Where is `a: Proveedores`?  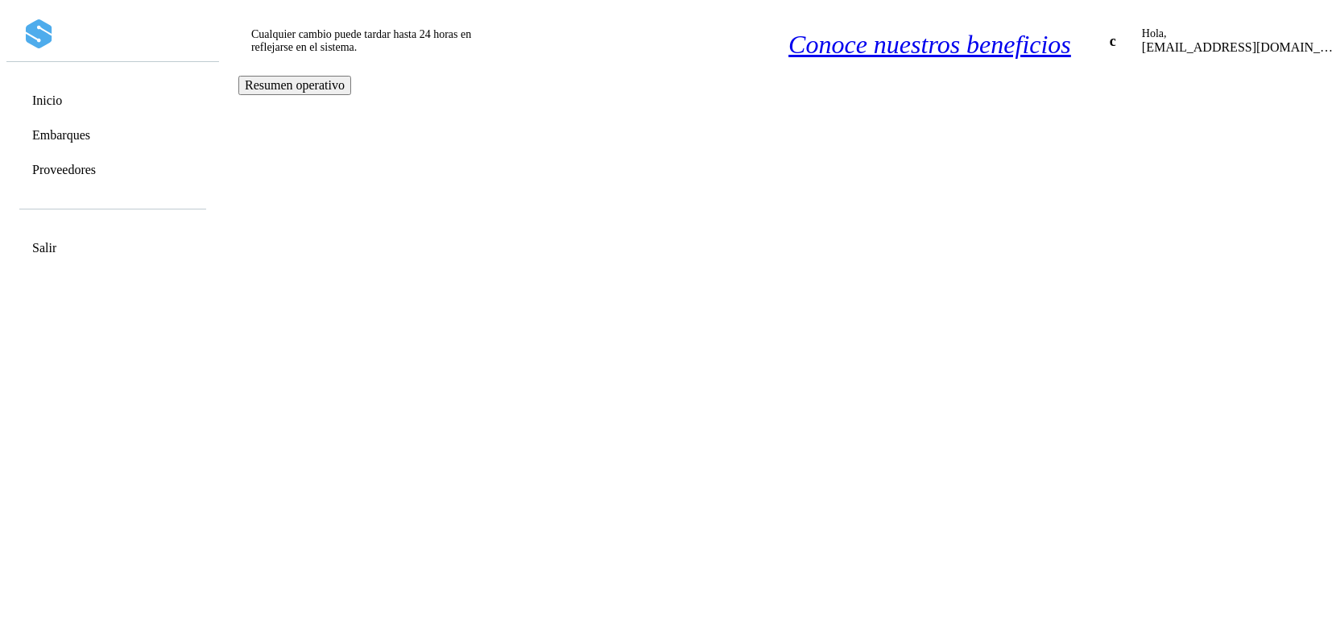
a: Proveedores is located at coordinates (64, 169).